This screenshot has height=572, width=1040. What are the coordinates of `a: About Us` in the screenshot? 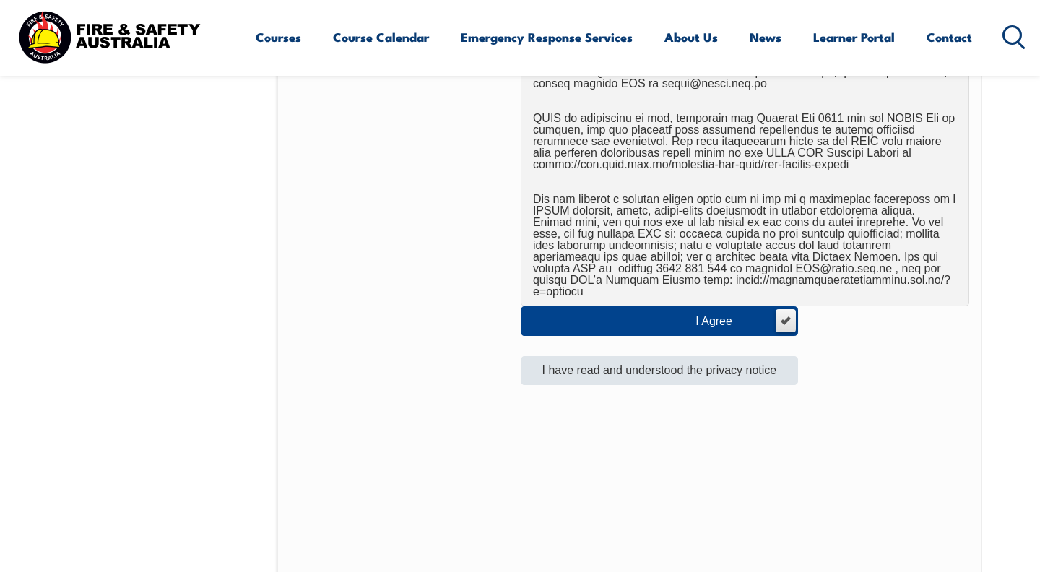 It's located at (691, 37).